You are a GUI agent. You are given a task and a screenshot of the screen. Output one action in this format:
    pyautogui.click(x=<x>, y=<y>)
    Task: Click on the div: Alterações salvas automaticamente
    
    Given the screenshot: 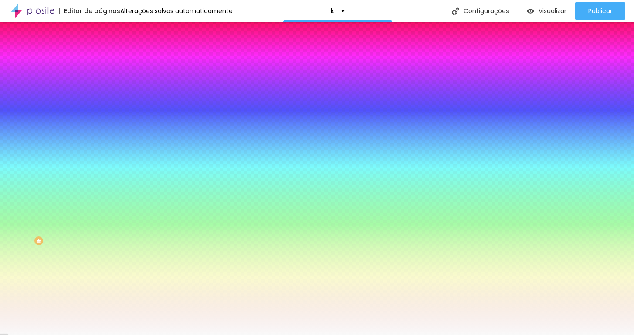 What is the action you would take?
    pyautogui.click(x=176, y=11)
    